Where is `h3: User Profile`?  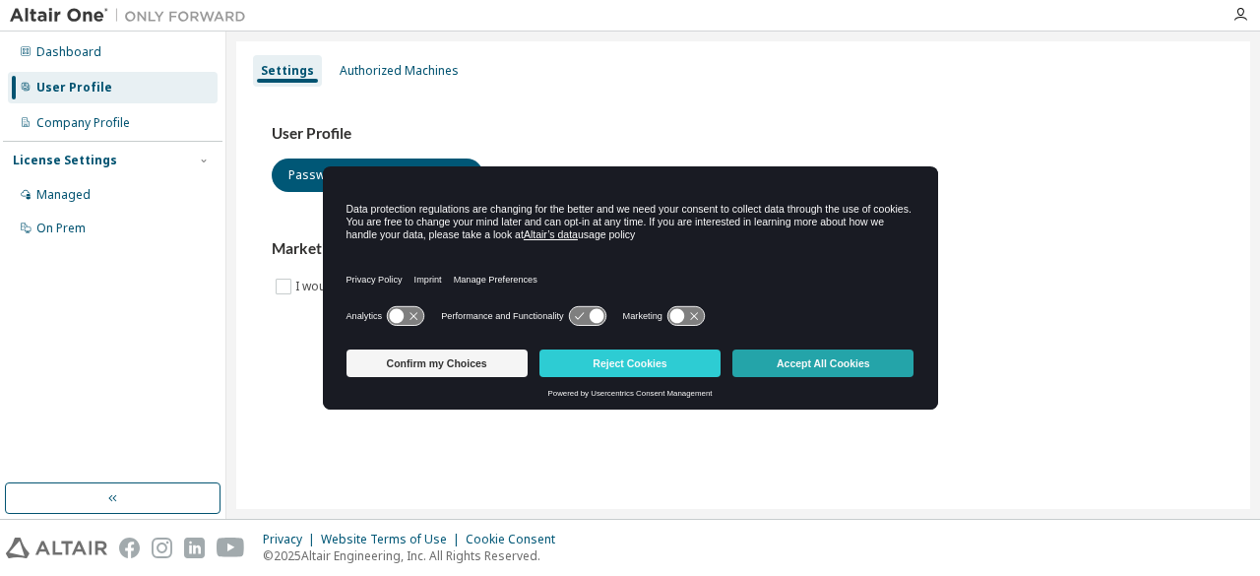
h3: User Profile is located at coordinates (743, 134).